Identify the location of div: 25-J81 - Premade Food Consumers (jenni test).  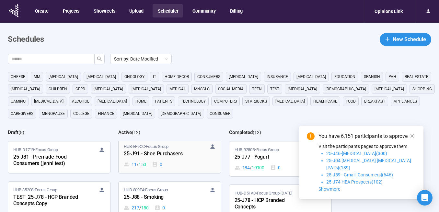
(49, 161).